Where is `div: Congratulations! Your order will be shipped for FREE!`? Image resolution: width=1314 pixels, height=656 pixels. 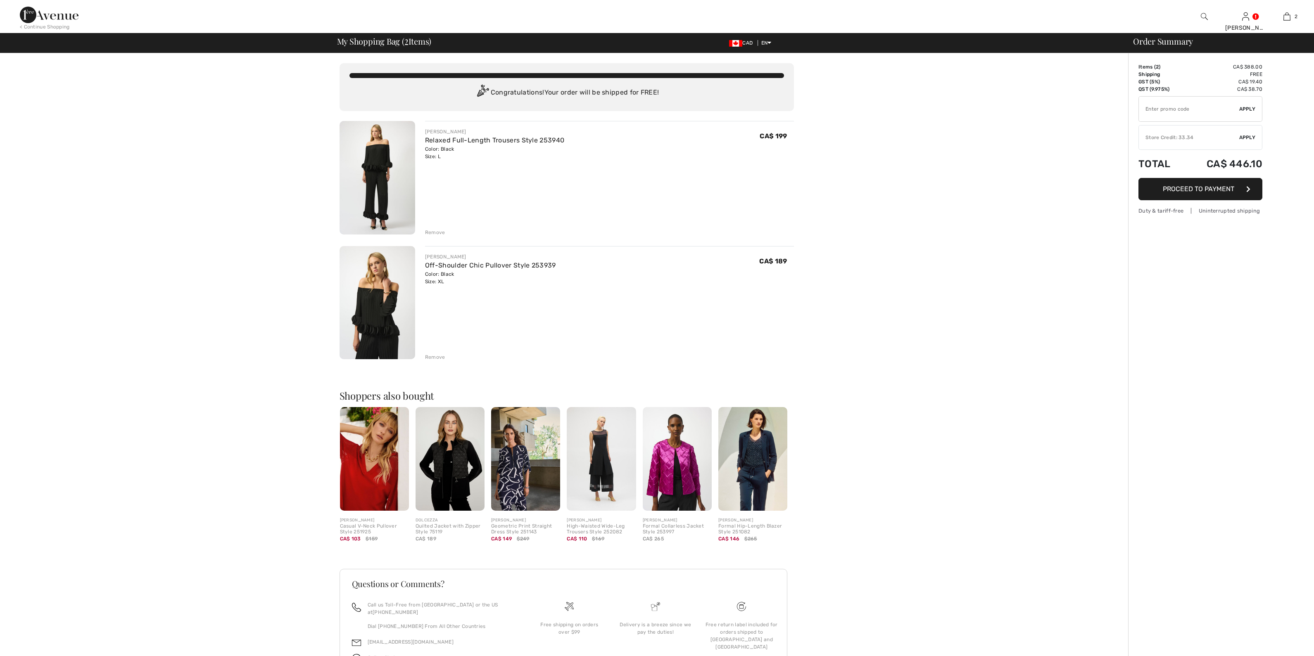 div: Congratulations! Your order will be shipped for FREE! is located at coordinates (567, 93).